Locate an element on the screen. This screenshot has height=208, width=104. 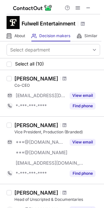
img: ContactOut v5.3.10 is located at coordinates (33, 8).